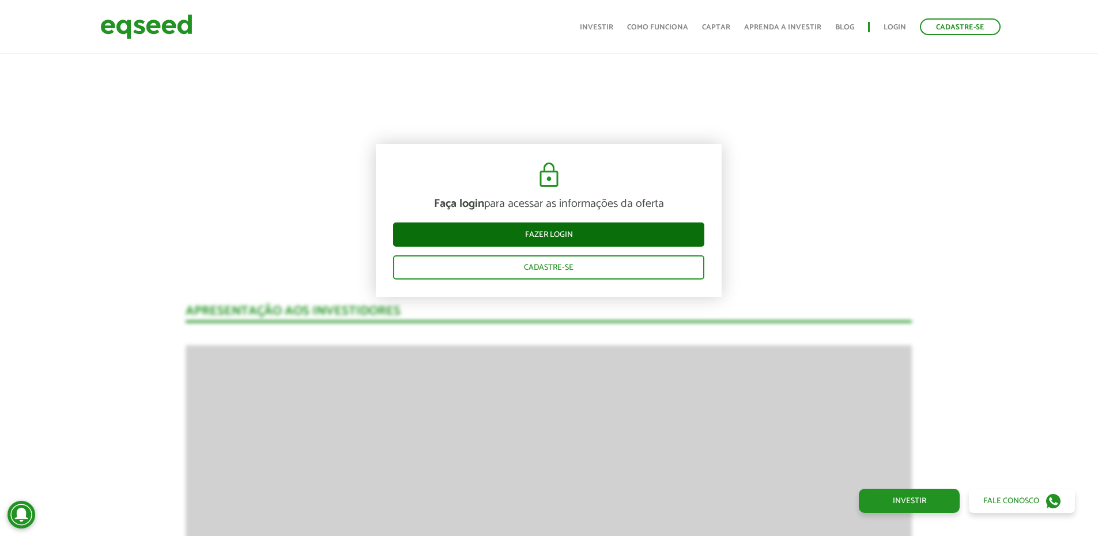  I want to click on a: Login, so click(894, 27).